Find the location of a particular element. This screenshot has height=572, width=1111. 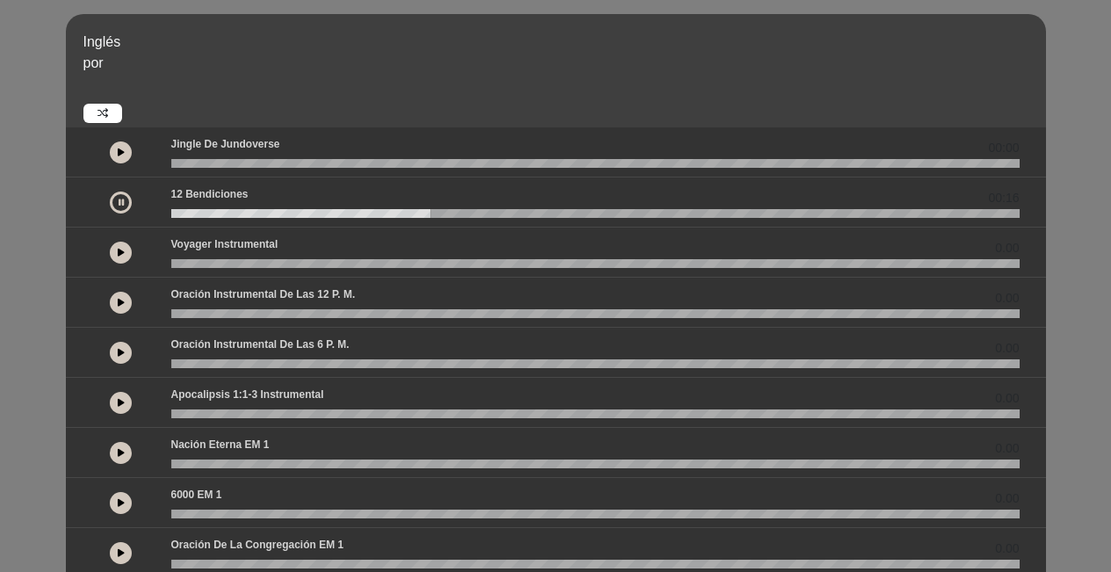

font: Inglés is located at coordinates (102, 41).